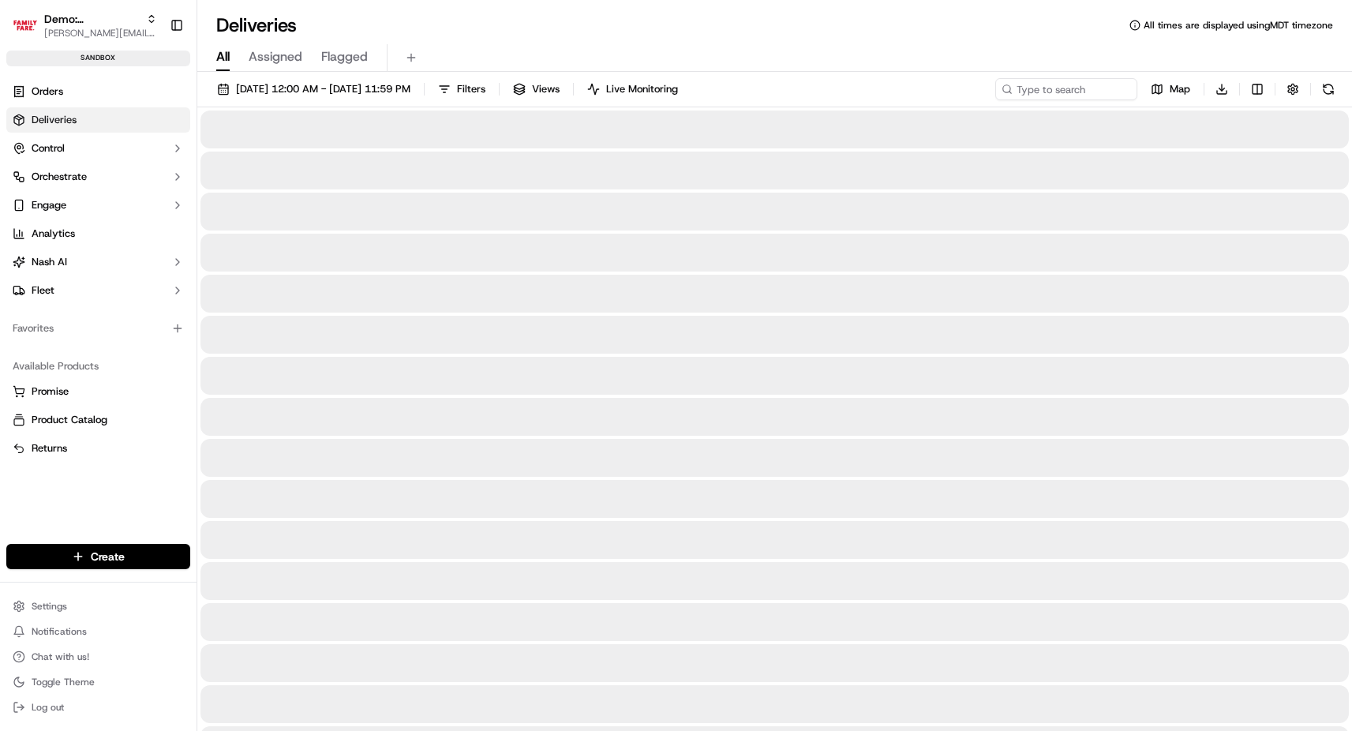 The width and height of the screenshot is (1352, 731). I want to click on button: Orchestrate, so click(98, 177).